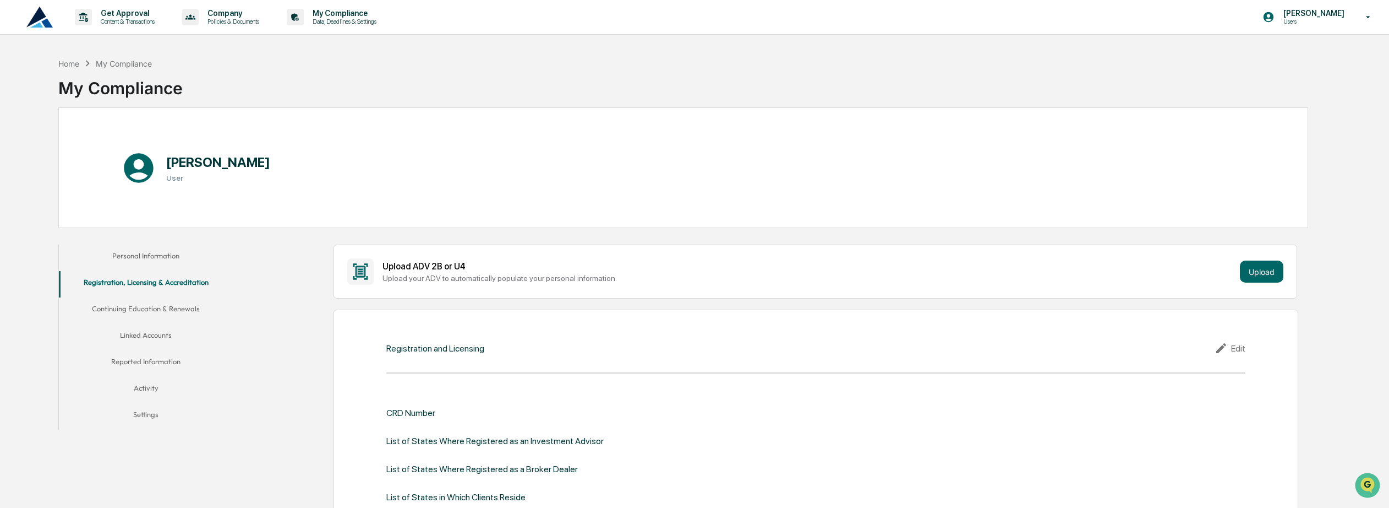 The width and height of the screenshot is (1389, 508). I want to click on div: List of States Where Registered as a Broker Dealer, so click(482, 468).